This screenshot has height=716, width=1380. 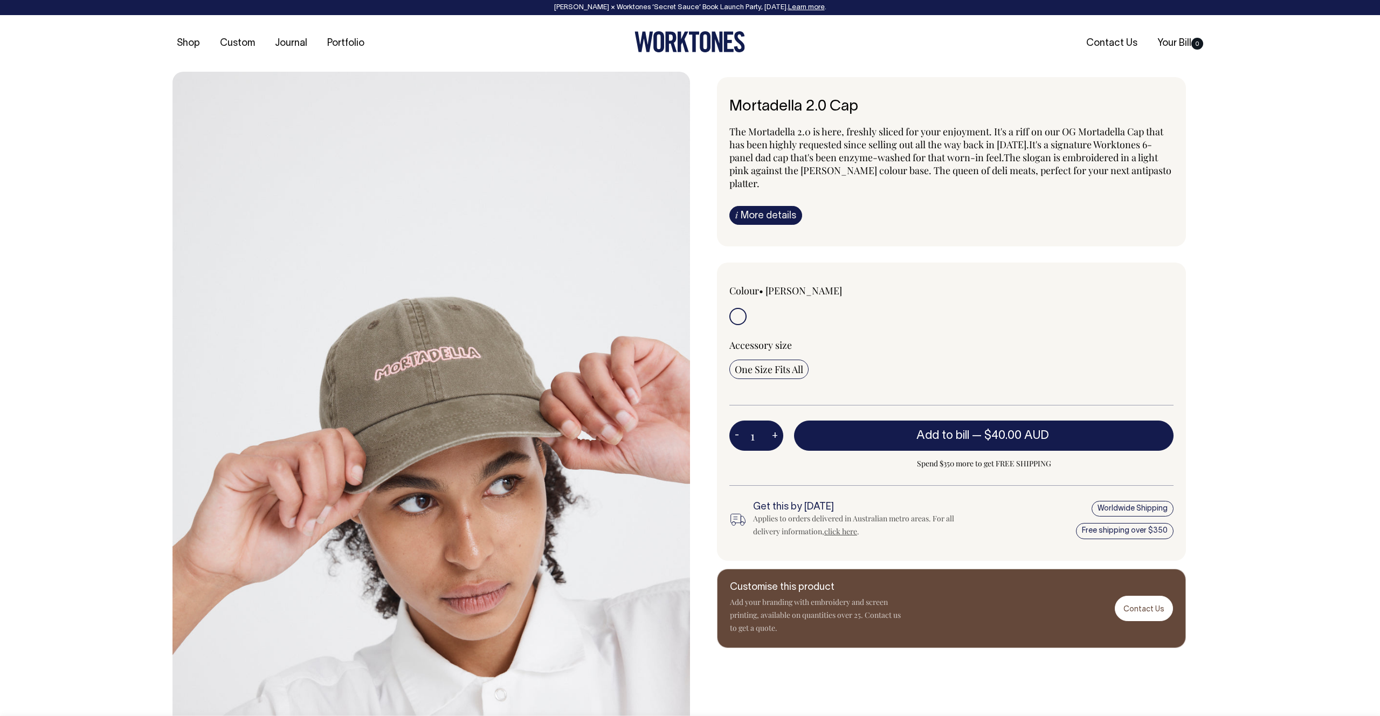 What do you see at coordinates (769, 369) in the screenshot?
I see `input: One Size Fits All` at bounding box center [769, 369].